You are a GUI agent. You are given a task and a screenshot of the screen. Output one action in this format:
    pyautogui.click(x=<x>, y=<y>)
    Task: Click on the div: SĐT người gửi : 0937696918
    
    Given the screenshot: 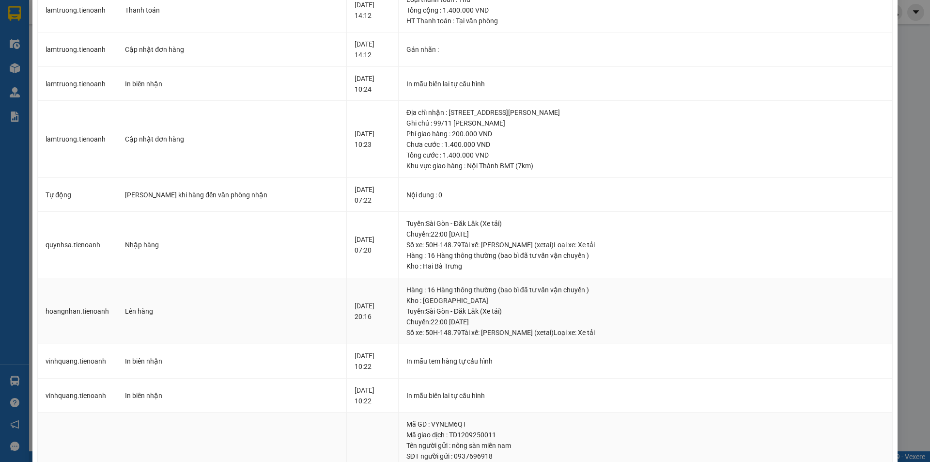 What is the action you would take?
    pyautogui.click(x=645, y=456)
    